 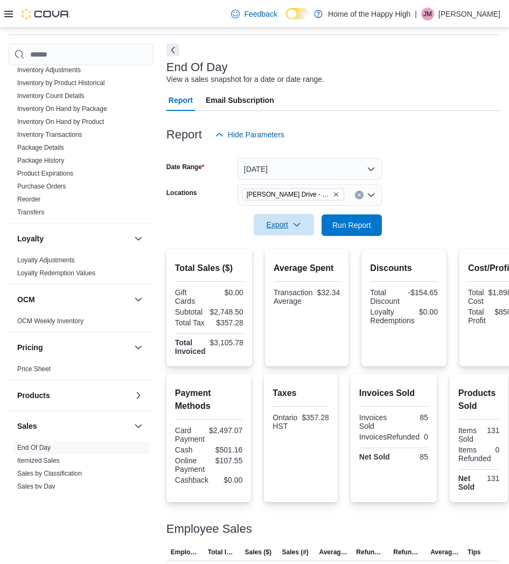 I want to click on span: Sales by Classification, so click(x=50, y=473).